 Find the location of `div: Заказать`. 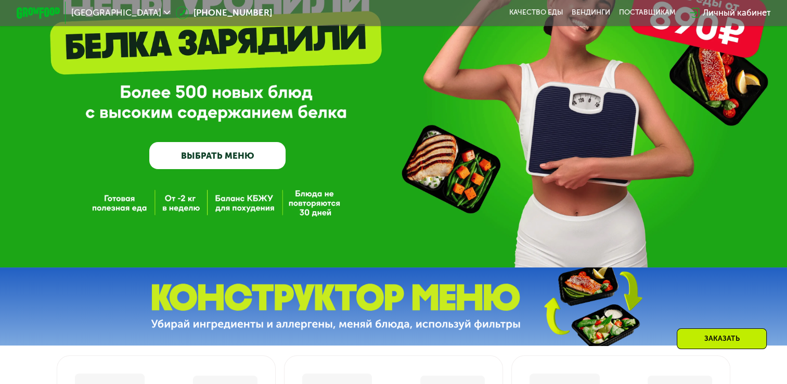

div: Заказать is located at coordinates (722, 339).